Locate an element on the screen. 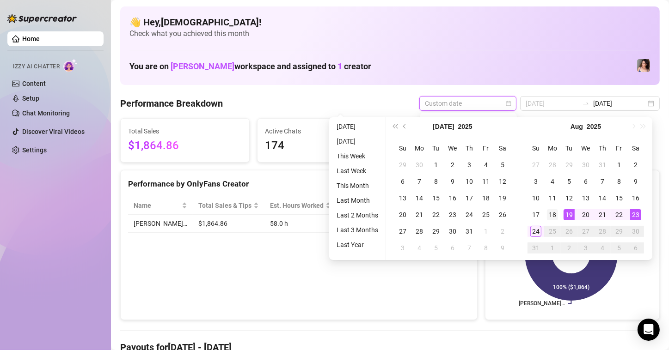 This screenshot has height=350, width=669. td: 2025-08-14 is located at coordinates (602, 198).